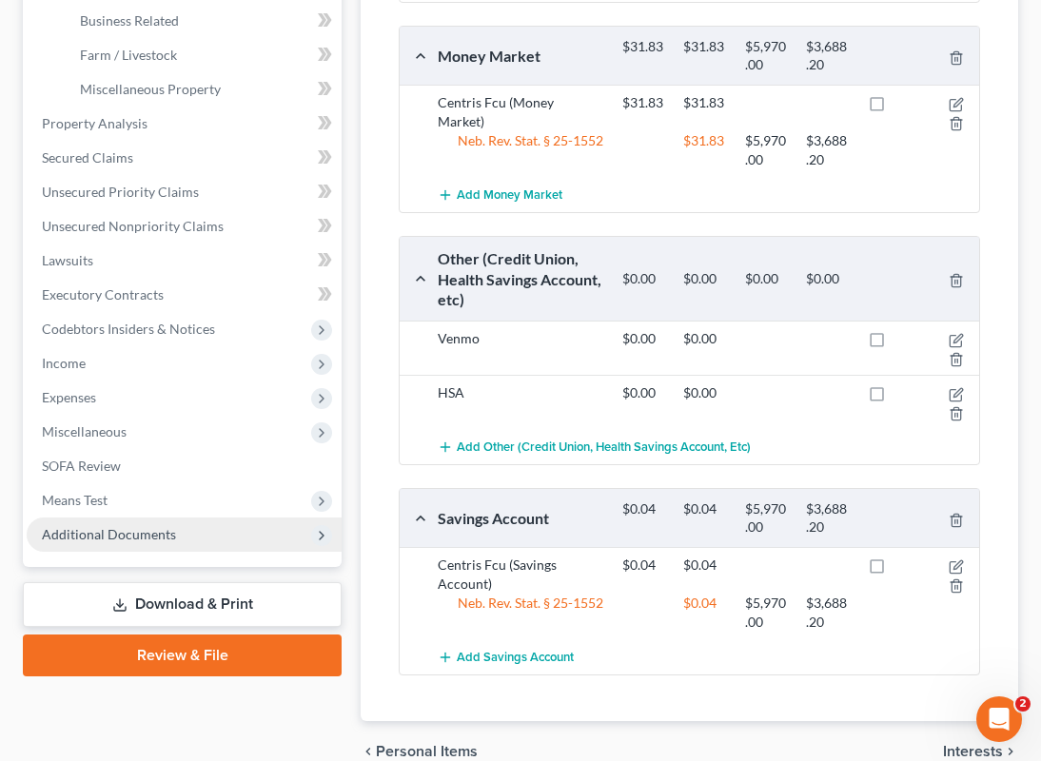 Image resolution: width=1041 pixels, height=761 pixels. What do you see at coordinates (184, 124) in the screenshot?
I see `a: Property Analysis` at bounding box center [184, 124].